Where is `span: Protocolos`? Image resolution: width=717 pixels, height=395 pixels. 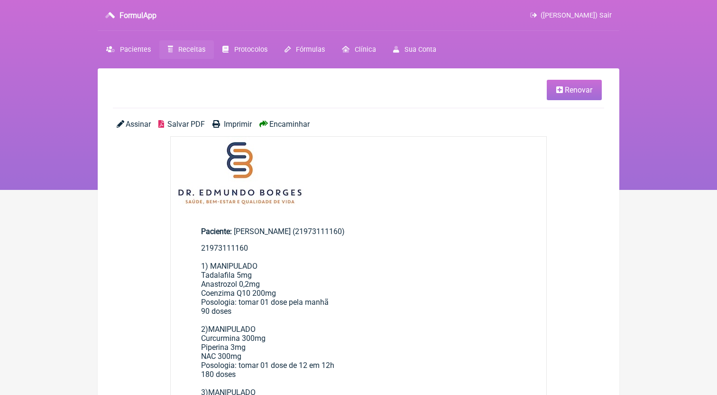 span: Protocolos is located at coordinates (251, 49).